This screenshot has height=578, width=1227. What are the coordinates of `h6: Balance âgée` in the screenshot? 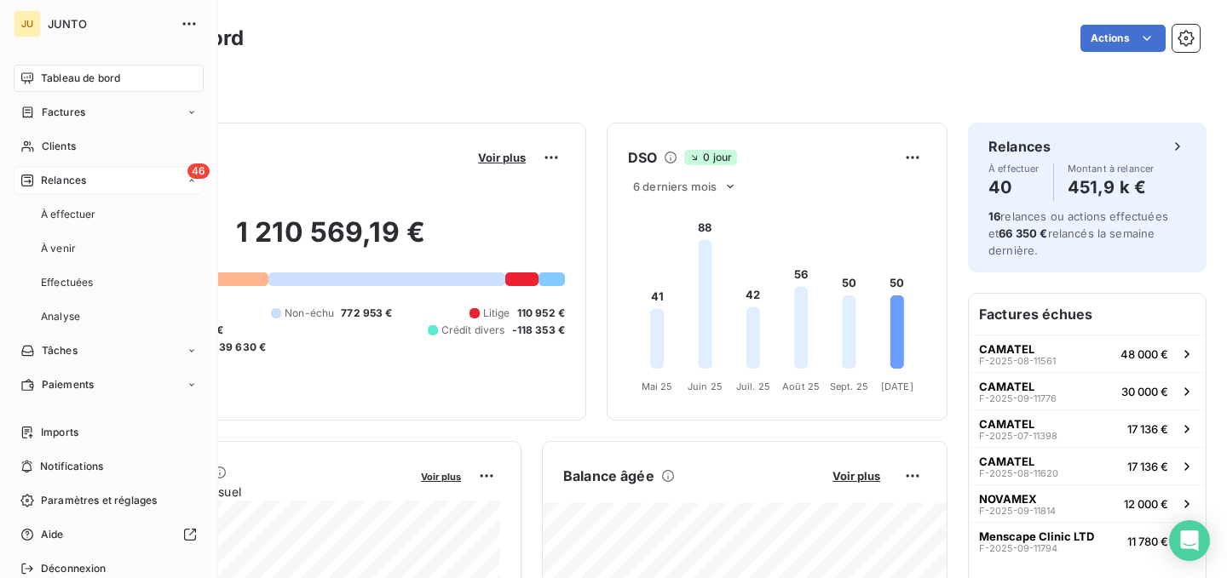 It's located at (608, 476).